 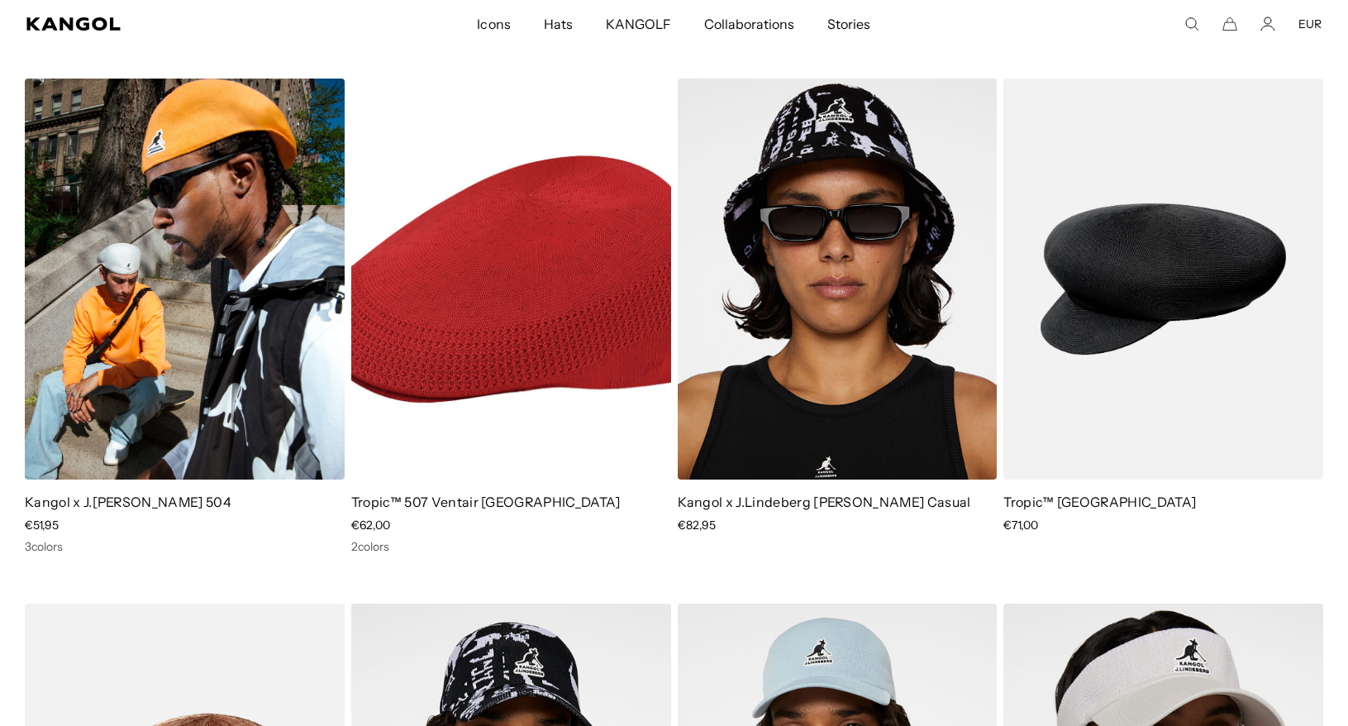 I want to click on a: Account, so click(x=1268, y=24).